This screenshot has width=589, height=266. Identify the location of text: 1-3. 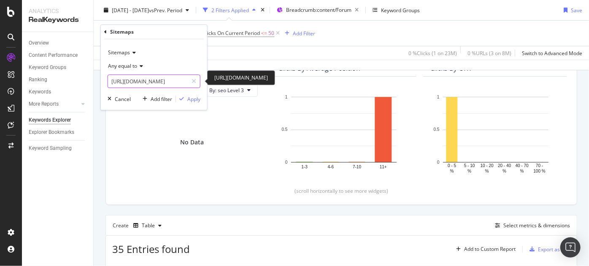
(304, 167).